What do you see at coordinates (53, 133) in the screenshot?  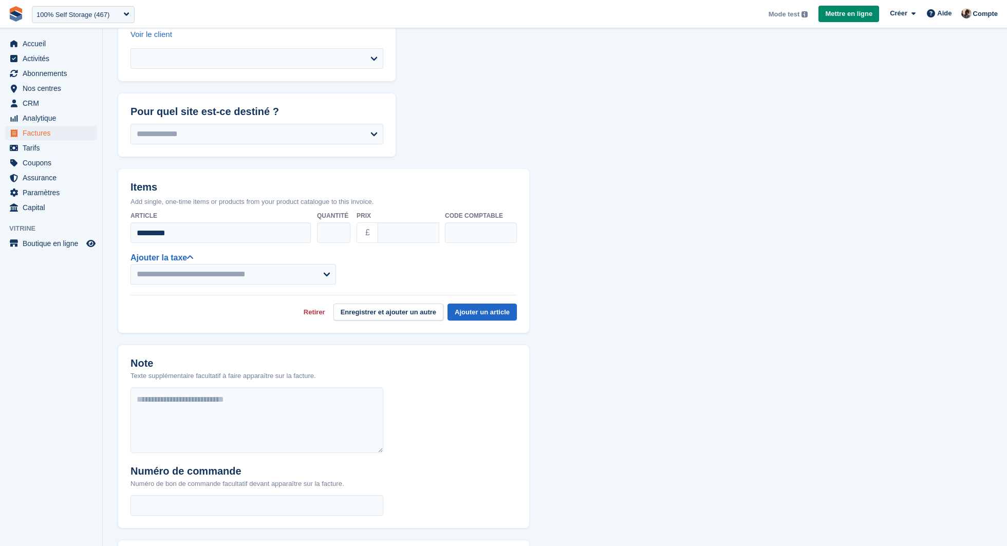 I see `span: Factures` at bounding box center [53, 133].